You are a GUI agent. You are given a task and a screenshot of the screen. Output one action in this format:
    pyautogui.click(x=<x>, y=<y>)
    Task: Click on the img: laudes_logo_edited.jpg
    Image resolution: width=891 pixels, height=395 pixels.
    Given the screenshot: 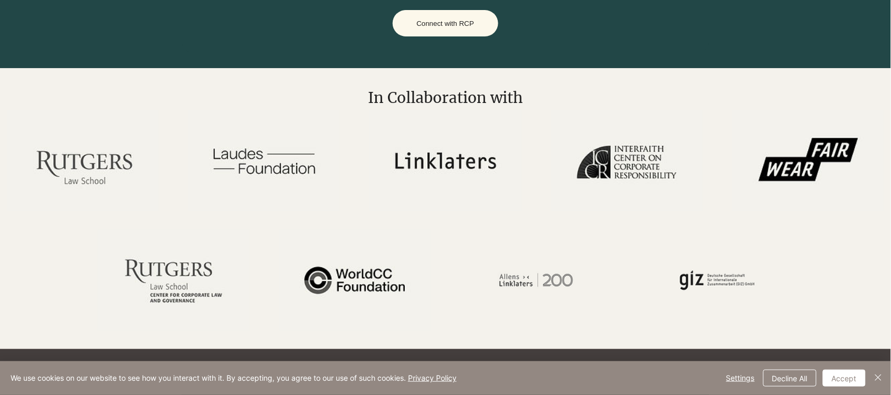 What is the action you would take?
    pyautogui.click(x=264, y=161)
    